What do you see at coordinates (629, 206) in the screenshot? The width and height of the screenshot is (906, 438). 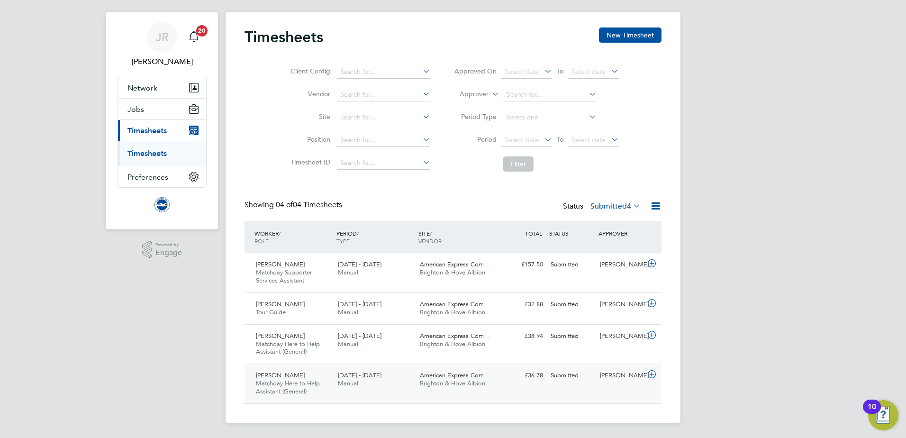 I see `span: 4` at bounding box center [629, 206].